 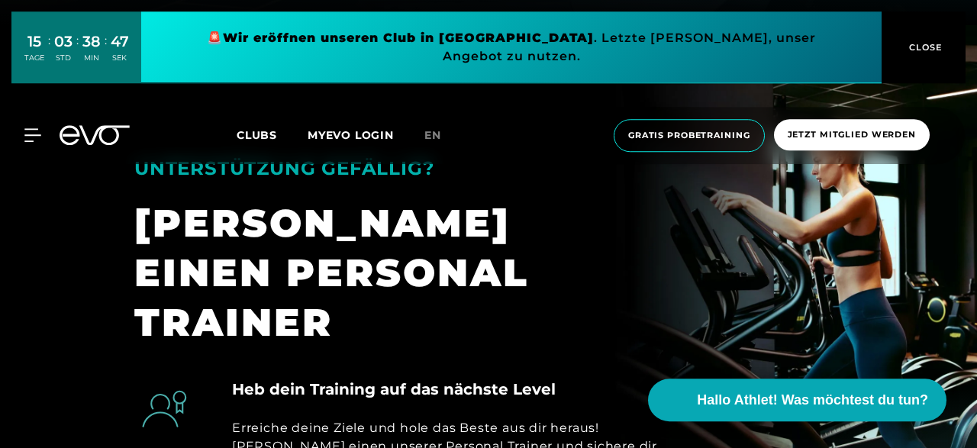 What do you see at coordinates (63, 41) in the screenshot?
I see `div: 03` at bounding box center [63, 41].